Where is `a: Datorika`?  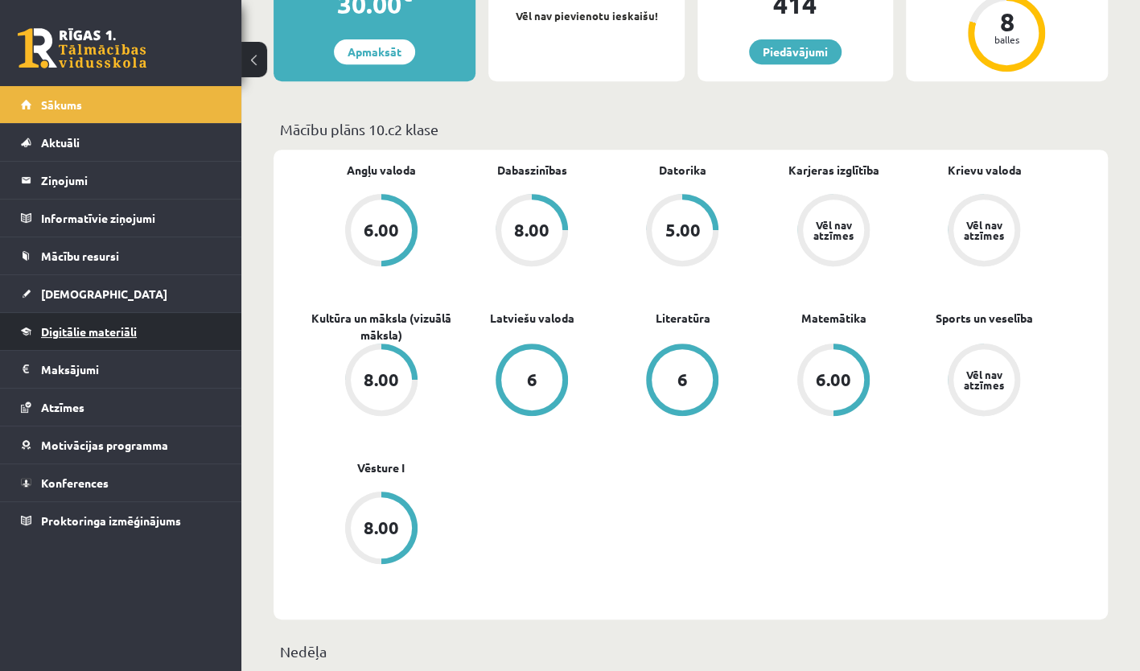 a: Datorika is located at coordinates (682, 170).